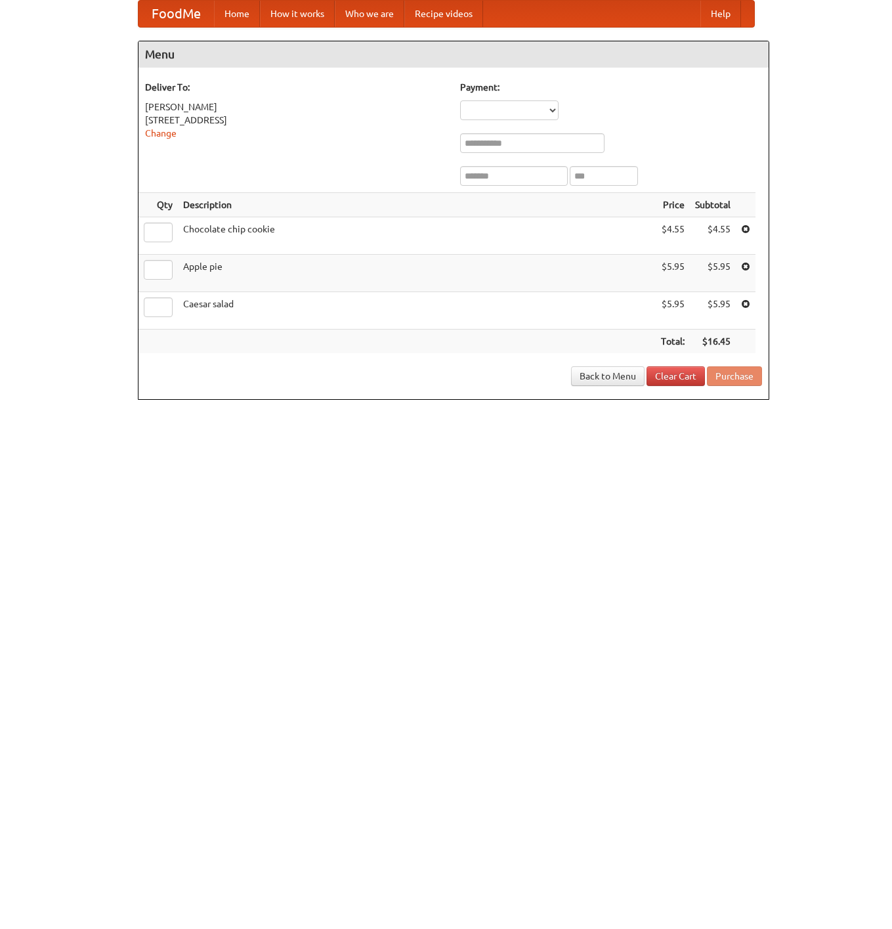 The image size is (892, 929). I want to click on a: Recipe videos, so click(444, 14).